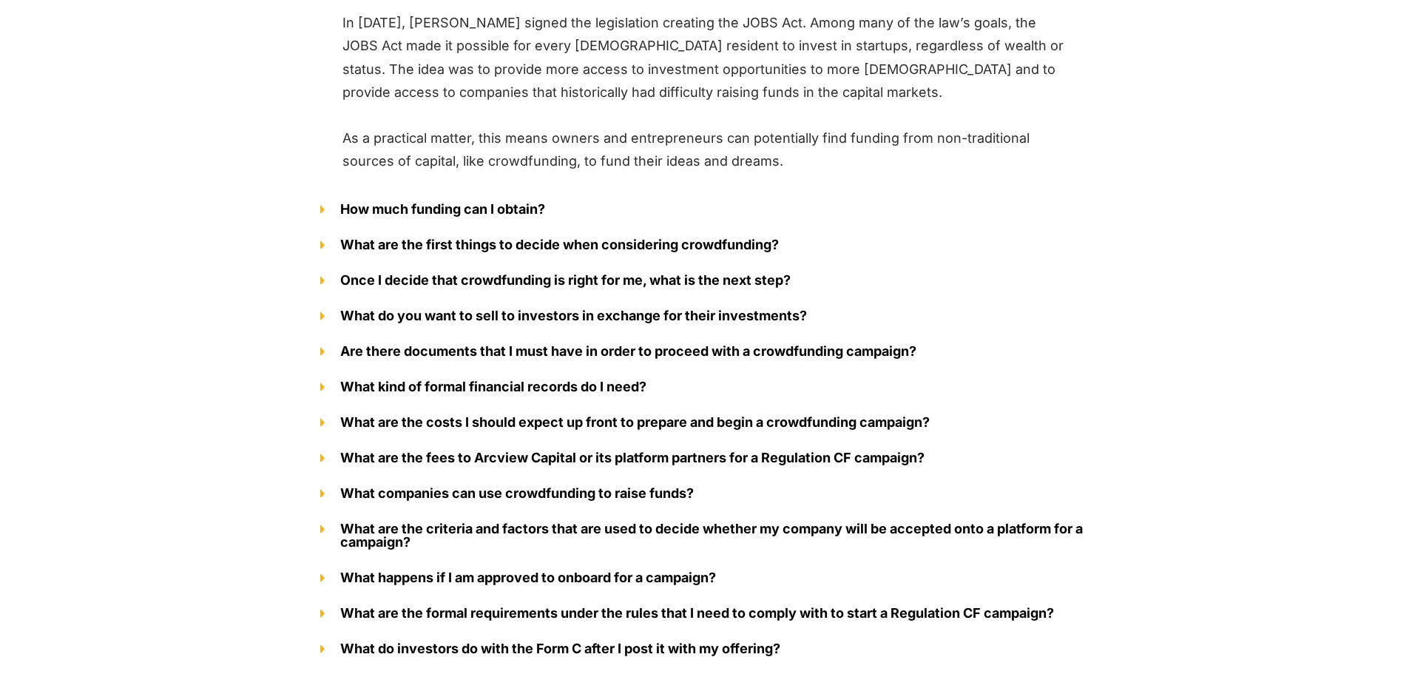 The height and width of the screenshot is (674, 1409). Describe the element at coordinates (493, 386) in the screenshot. I see `a: What kind of formal financial records do I need?` at that location.